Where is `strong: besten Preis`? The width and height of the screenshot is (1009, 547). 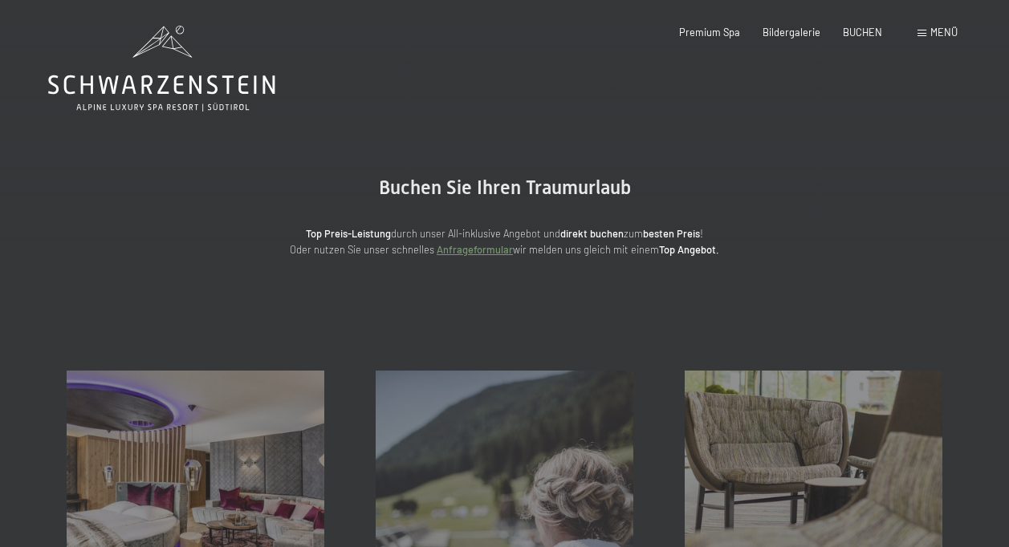 strong: besten Preis is located at coordinates (671, 234).